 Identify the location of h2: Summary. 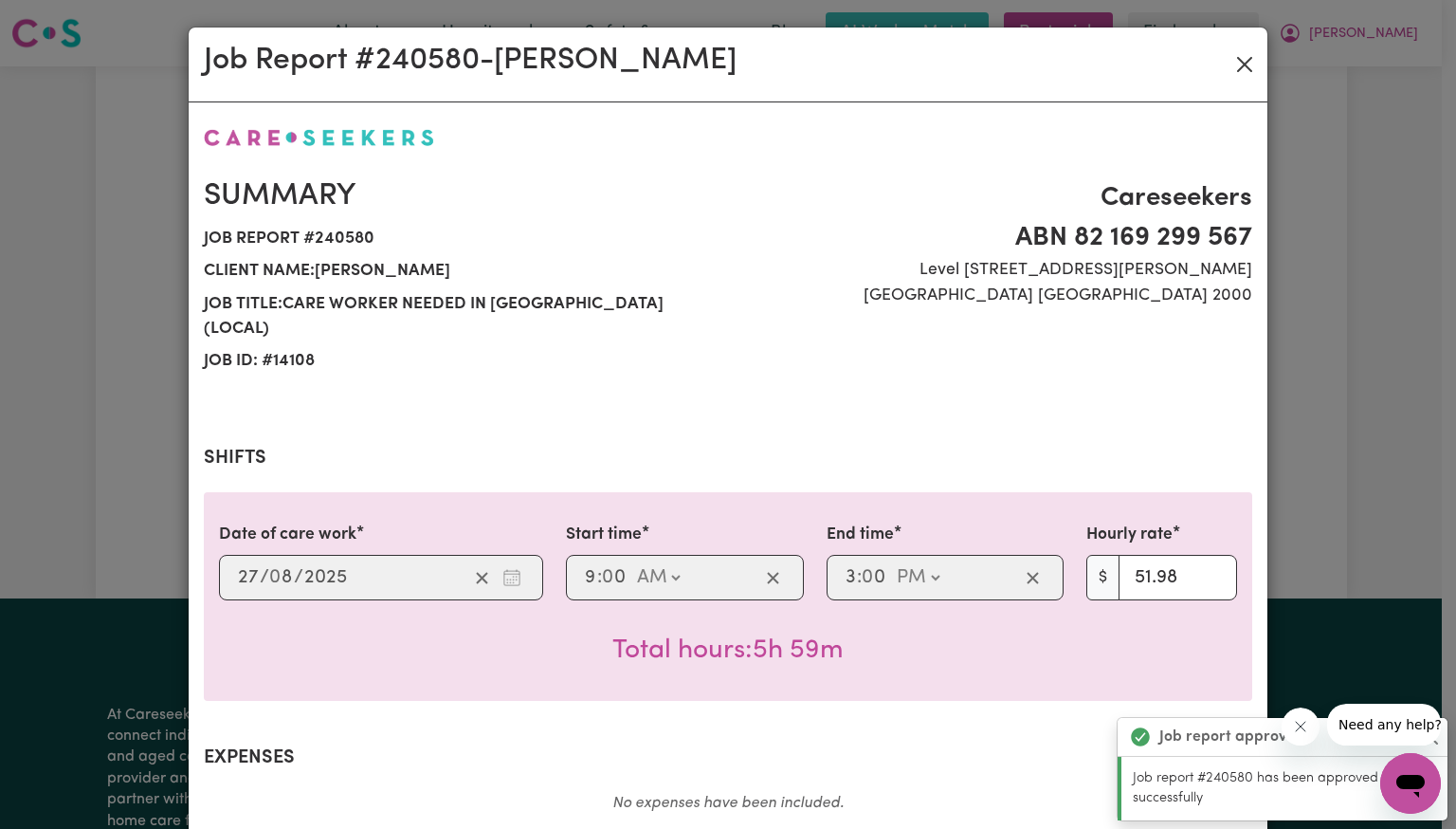
(459, 197).